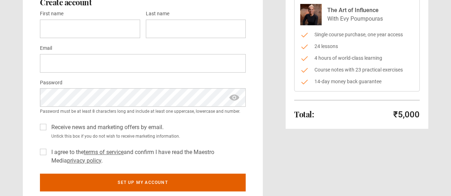  What do you see at coordinates (157, 14) in the screenshot?
I see `label: Last name` at bounding box center [157, 14].